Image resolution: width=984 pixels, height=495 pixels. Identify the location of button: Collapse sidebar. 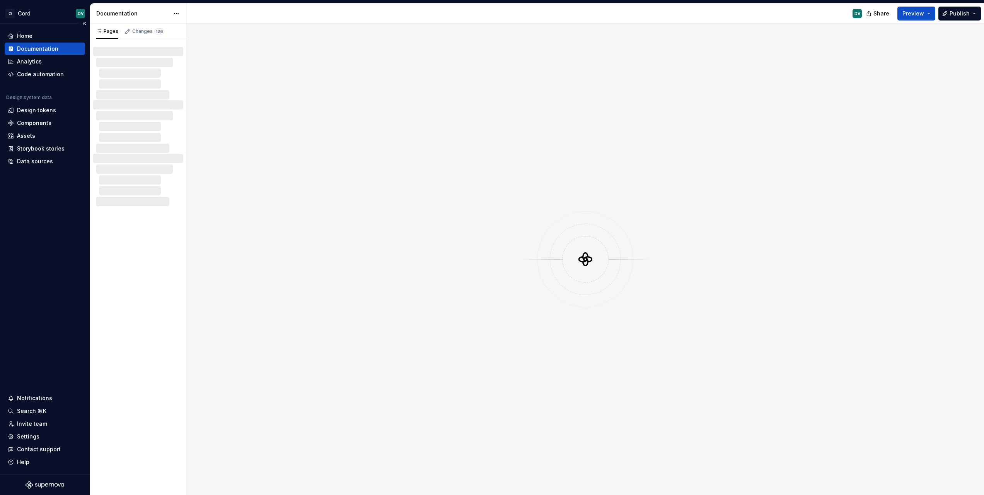
(84, 24).